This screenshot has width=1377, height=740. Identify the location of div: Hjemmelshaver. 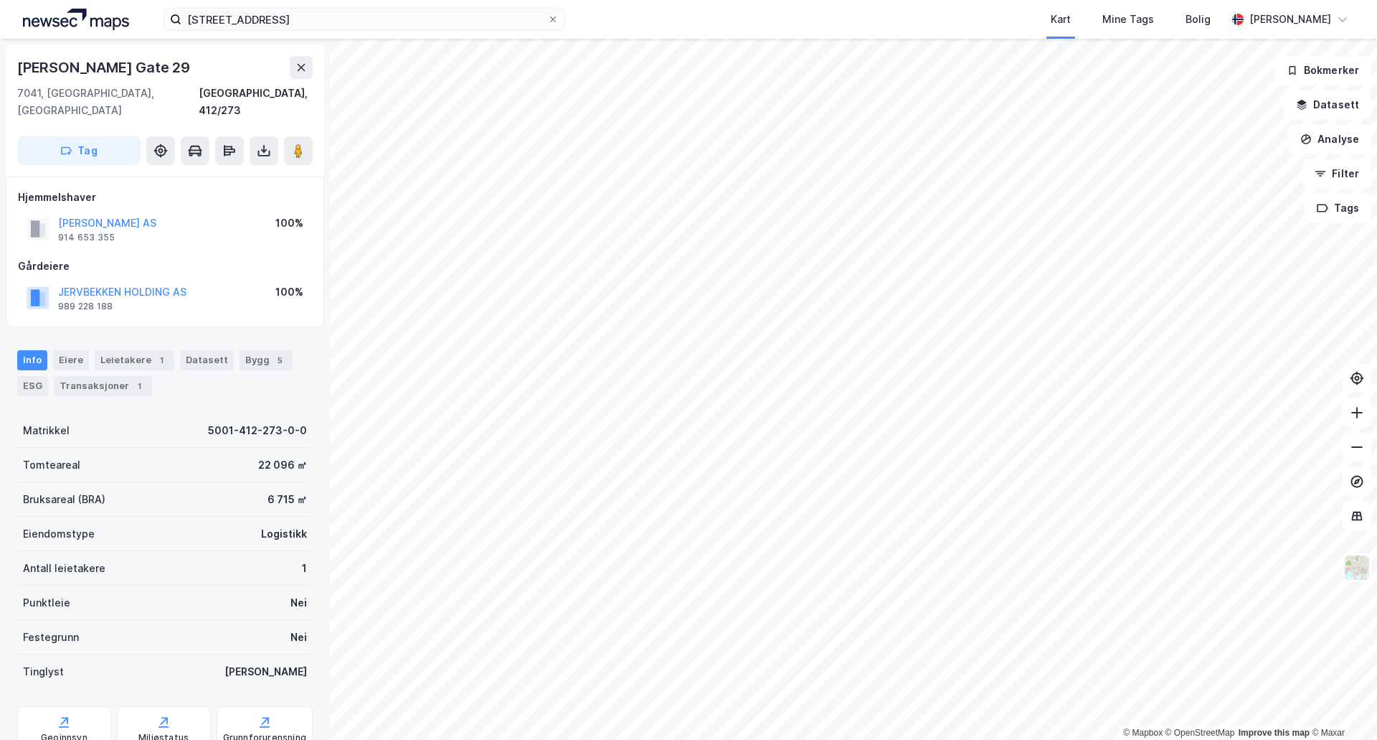
(165, 197).